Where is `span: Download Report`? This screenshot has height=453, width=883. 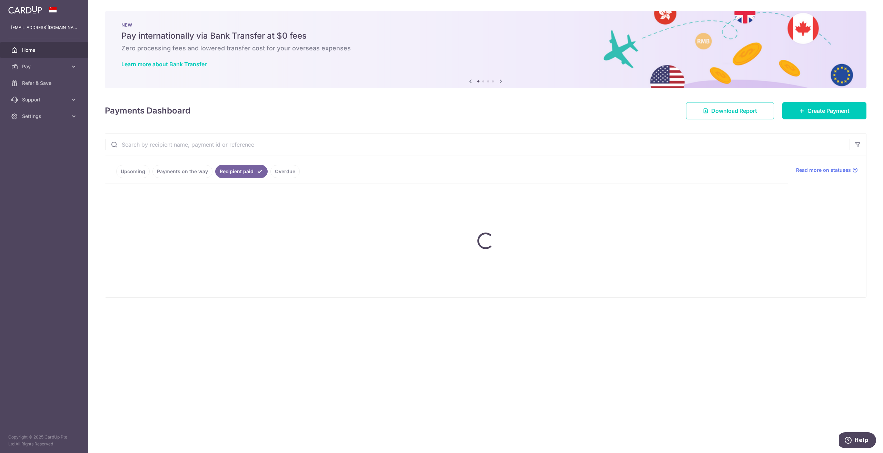
span: Download Report is located at coordinates (734, 111).